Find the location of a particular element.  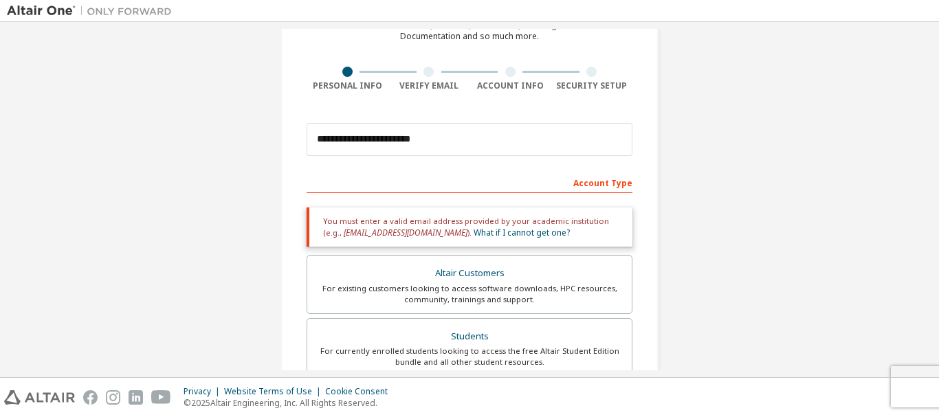

div: You must enter a valid email address provided by your academic institution (e.g., ). is located at coordinates (469, 227).